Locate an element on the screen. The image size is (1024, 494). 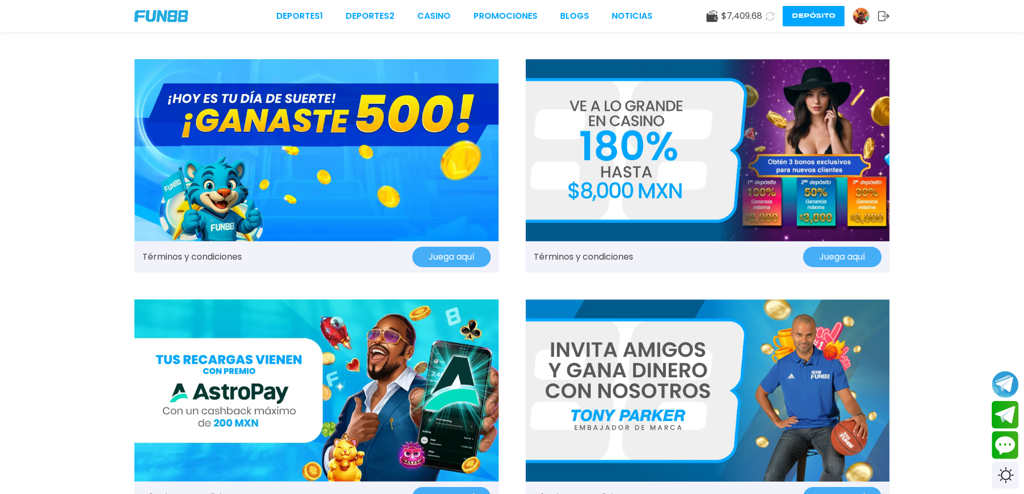
span: $ 7,409.68 is located at coordinates (742, 16).